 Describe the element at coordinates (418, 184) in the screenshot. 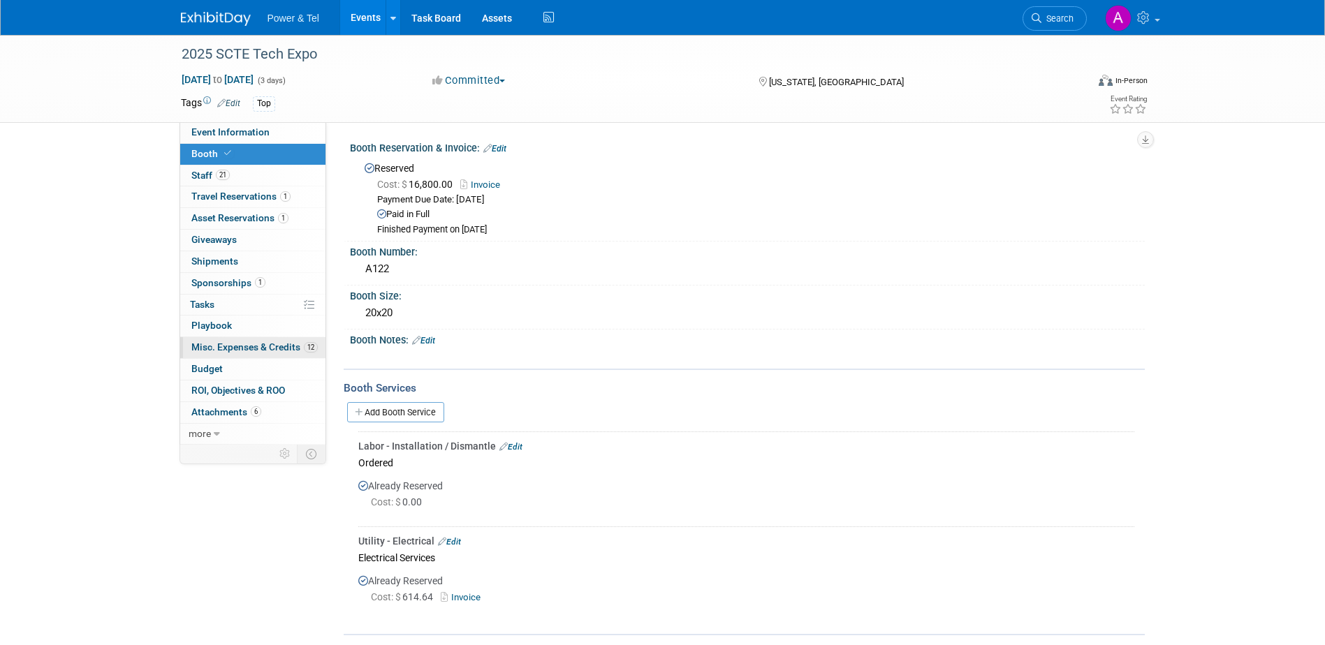

I see `span: 16,800.00` at that location.